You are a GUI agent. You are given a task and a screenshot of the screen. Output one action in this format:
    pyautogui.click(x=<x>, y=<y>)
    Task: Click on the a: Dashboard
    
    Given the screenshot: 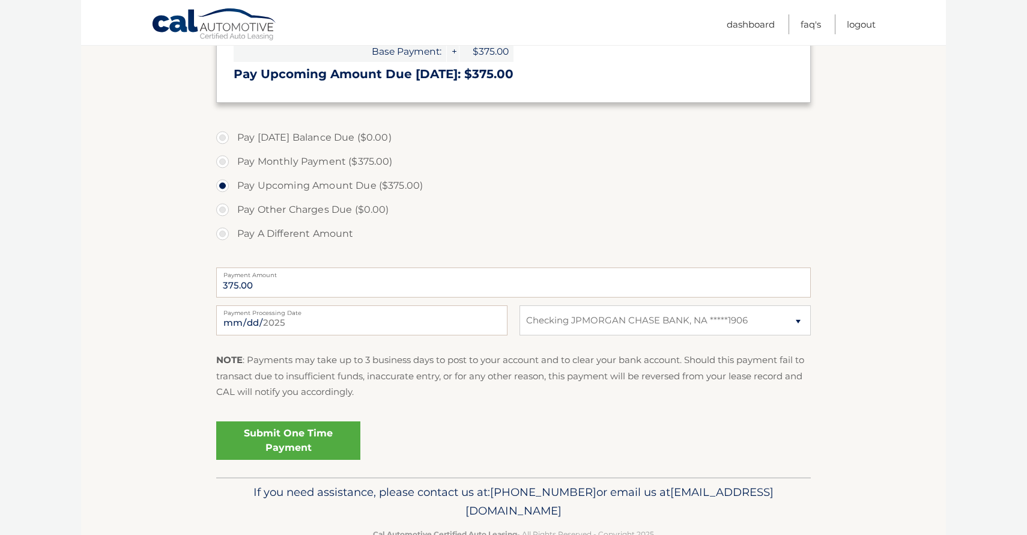 What is the action you would take?
    pyautogui.click(x=751, y=24)
    